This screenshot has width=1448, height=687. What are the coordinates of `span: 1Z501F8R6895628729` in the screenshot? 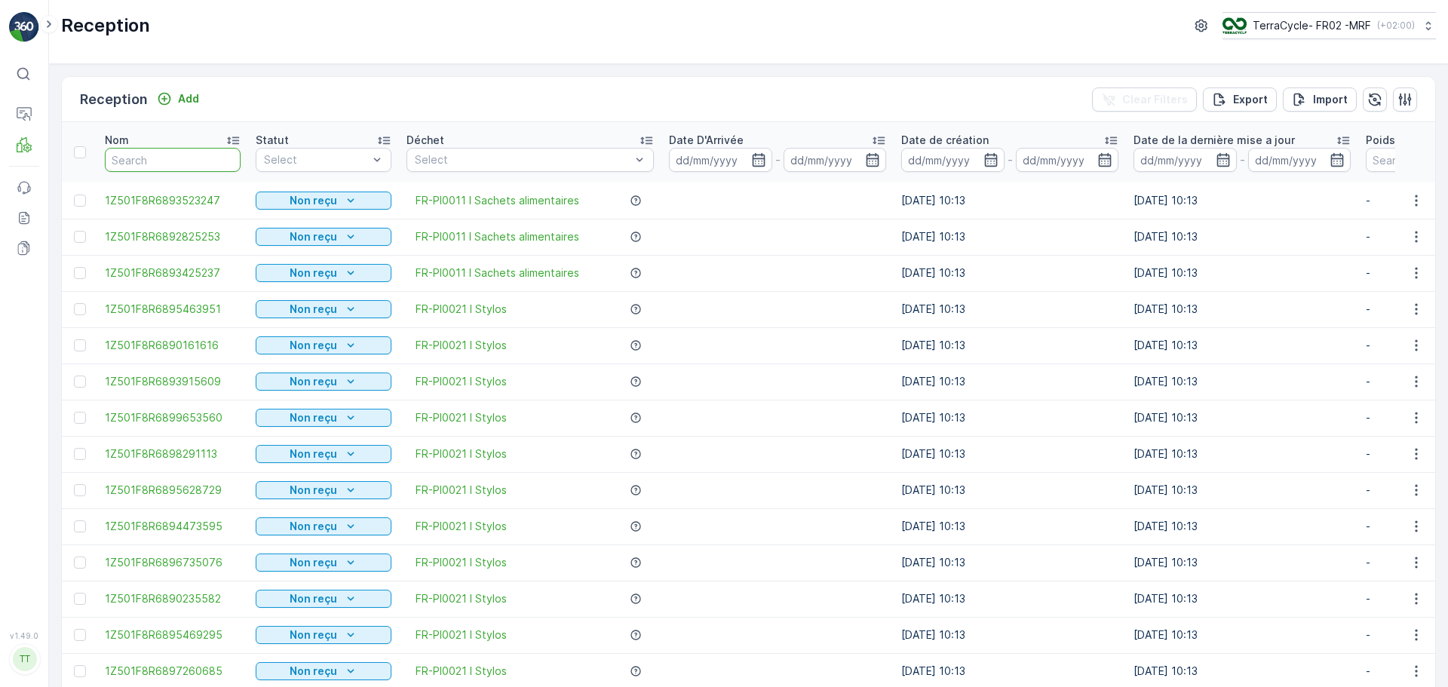 It's located at (173, 490).